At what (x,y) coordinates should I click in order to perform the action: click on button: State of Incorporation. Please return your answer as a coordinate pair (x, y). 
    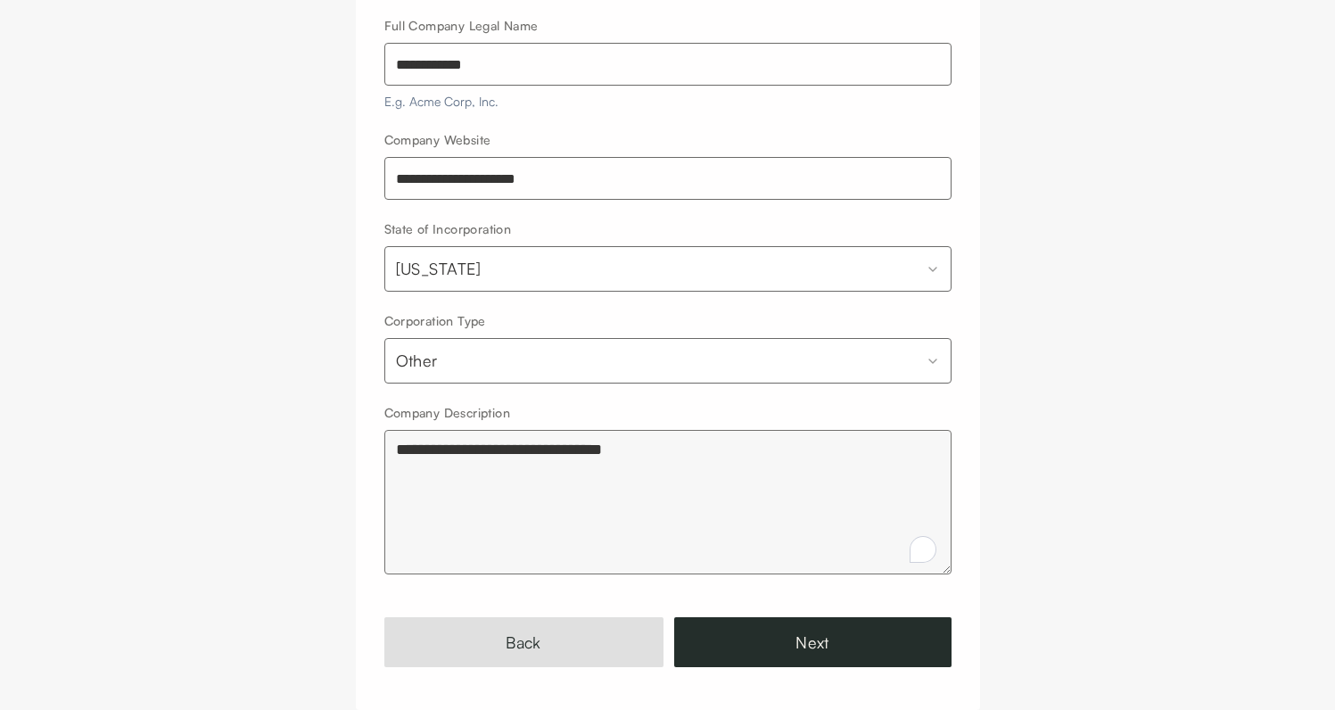
    Looking at the image, I should click on (668, 268).